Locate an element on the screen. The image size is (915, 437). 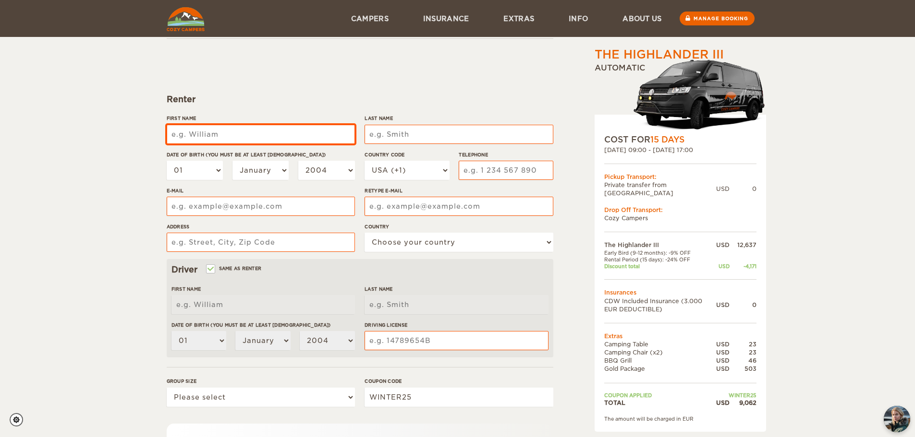
label: Group size is located at coordinates (261, 381).